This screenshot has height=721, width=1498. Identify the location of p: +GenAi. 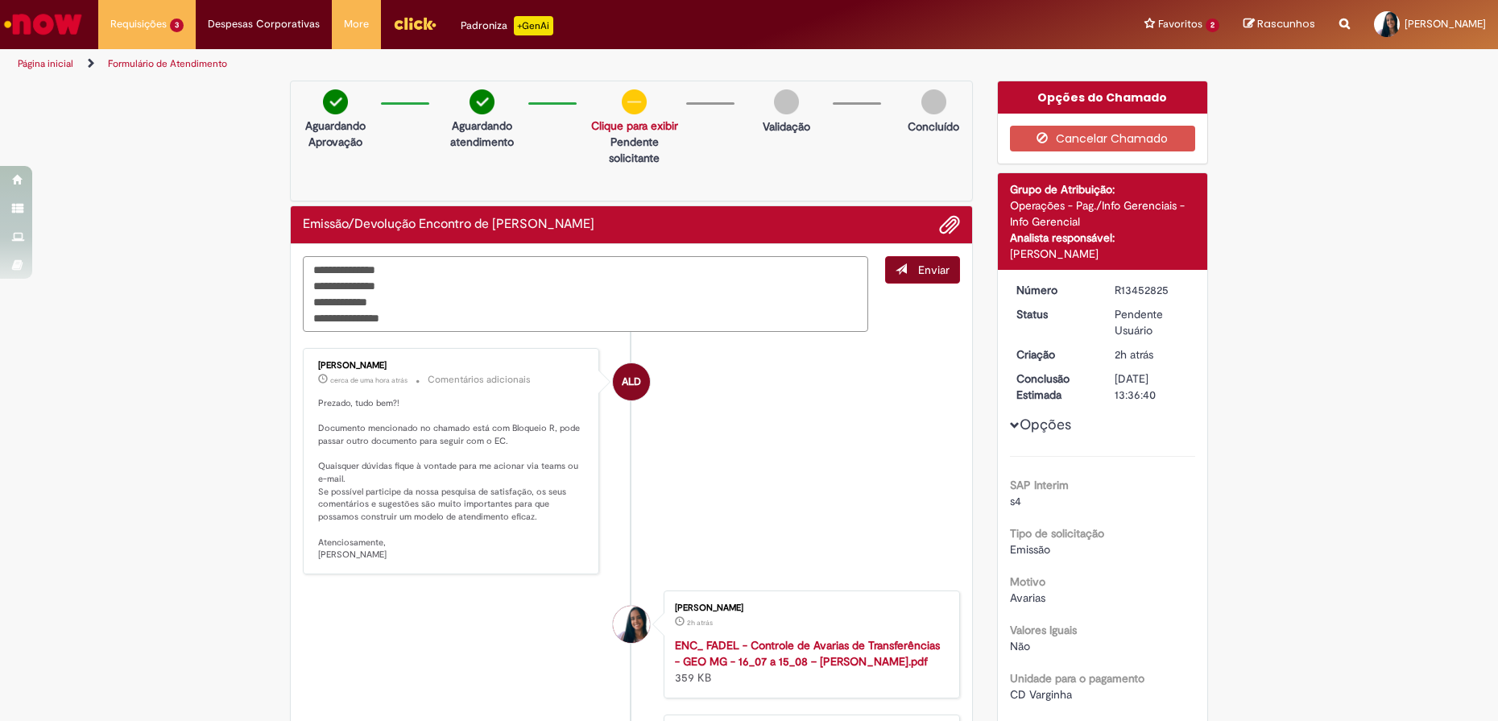
(533, 26).